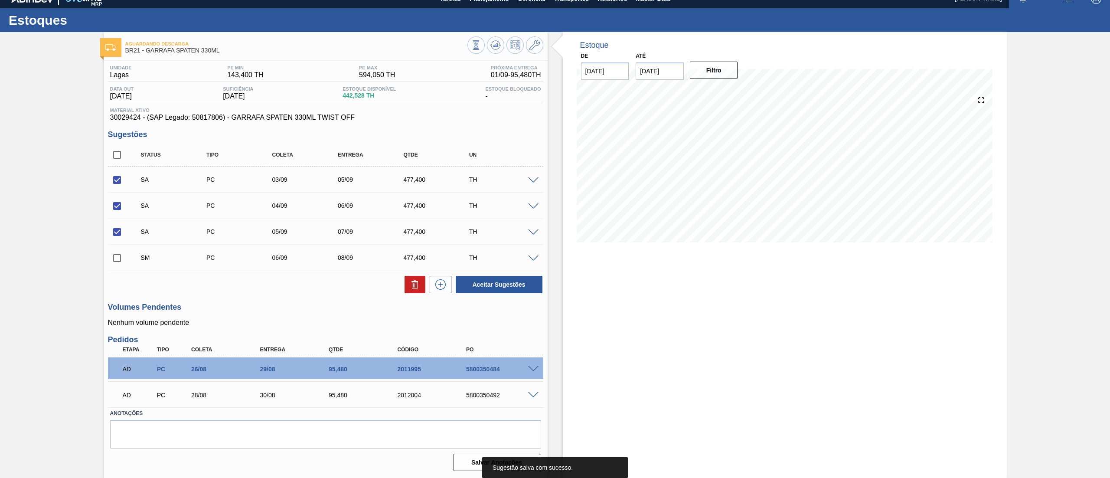  What do you see at coordinates (139, 349) in the screenshot?
I see `div: Etapa` at bounding box center [139, 349].